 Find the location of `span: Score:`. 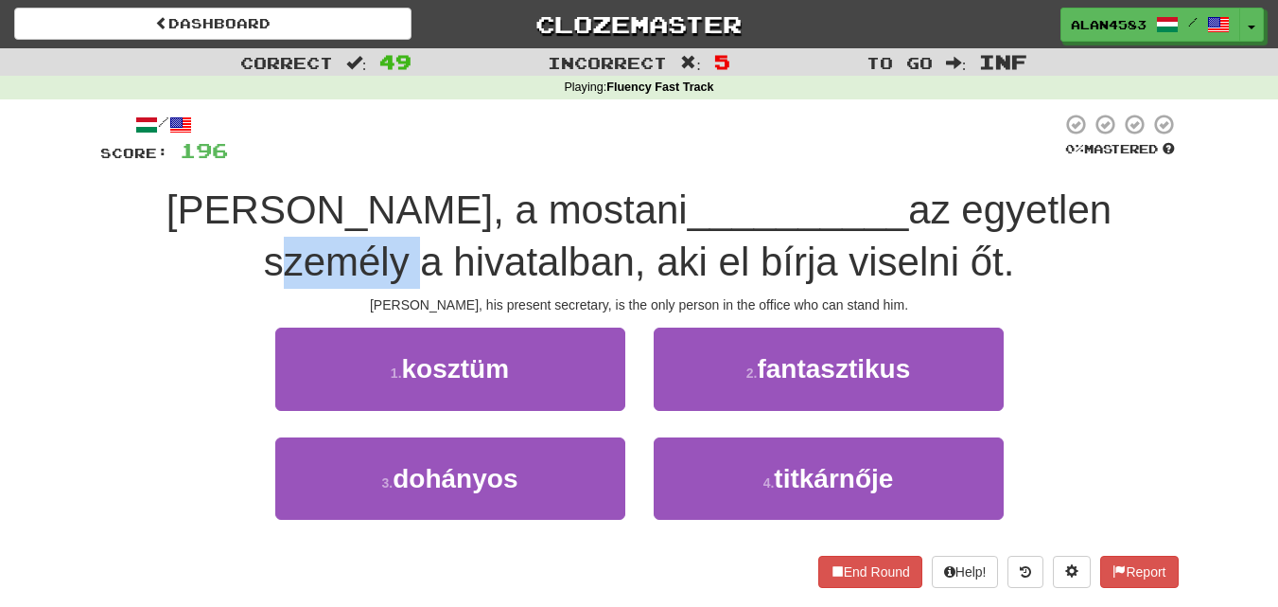

span: Score: is located at coordinates (134, 152).